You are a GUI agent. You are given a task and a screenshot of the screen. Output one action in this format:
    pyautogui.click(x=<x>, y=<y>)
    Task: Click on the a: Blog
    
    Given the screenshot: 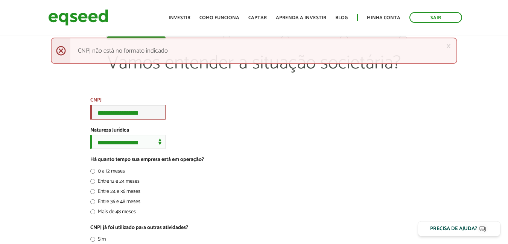 What is the action you would take?
    pyautogui.click(x=341, y=18)
    